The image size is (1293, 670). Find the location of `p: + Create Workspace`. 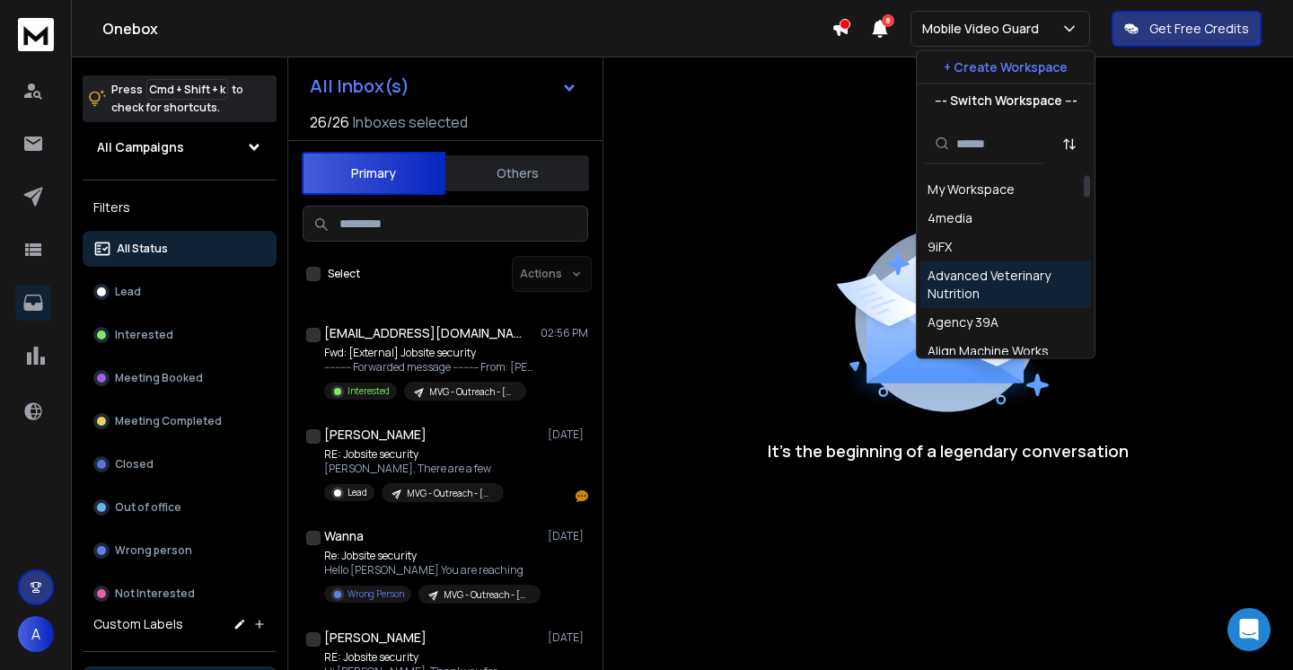

p: + Create Workspace is located at coordinates (1005, 67).